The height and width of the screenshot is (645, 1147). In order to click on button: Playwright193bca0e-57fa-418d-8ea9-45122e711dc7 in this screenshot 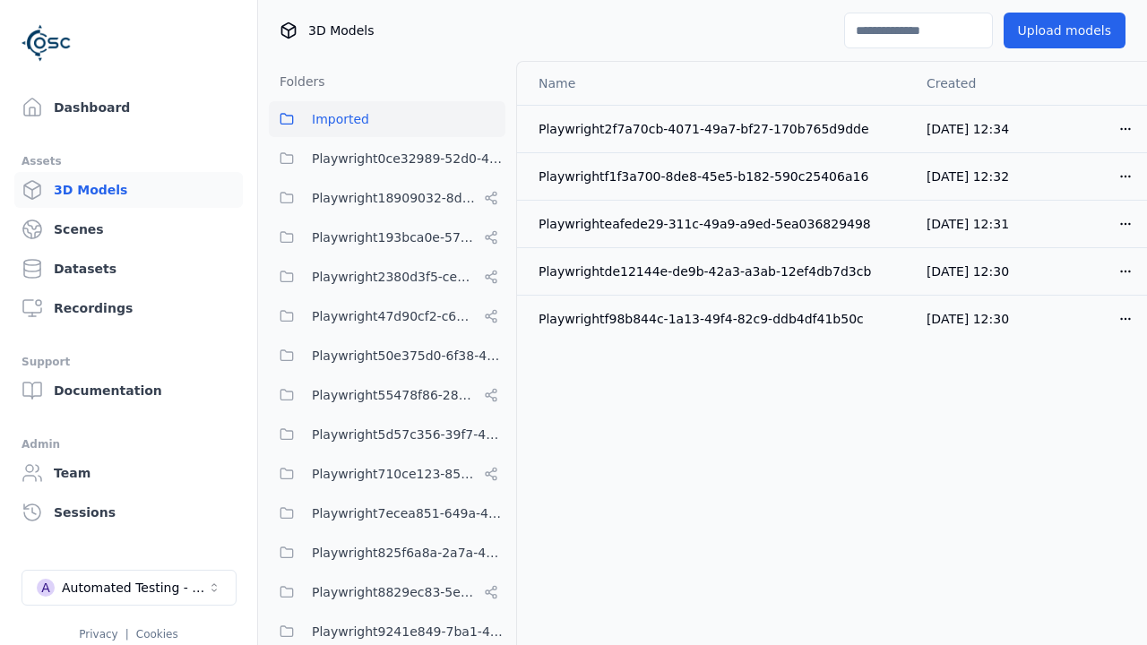, I will do `click(387, 238)`.